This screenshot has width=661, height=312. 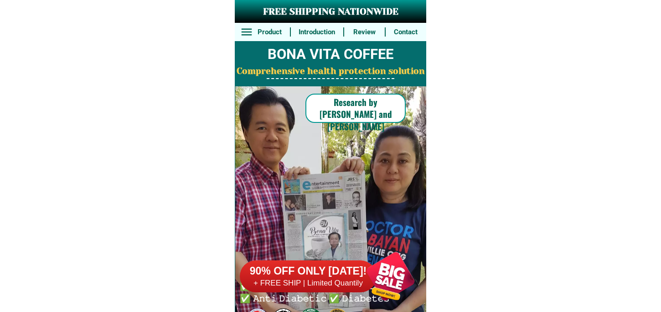 What do you see at coordinates (331, 12) in the screenshot?
I see `h3: FREE SHIPPING NATIONWIDE` at bounding box center [331, 12].